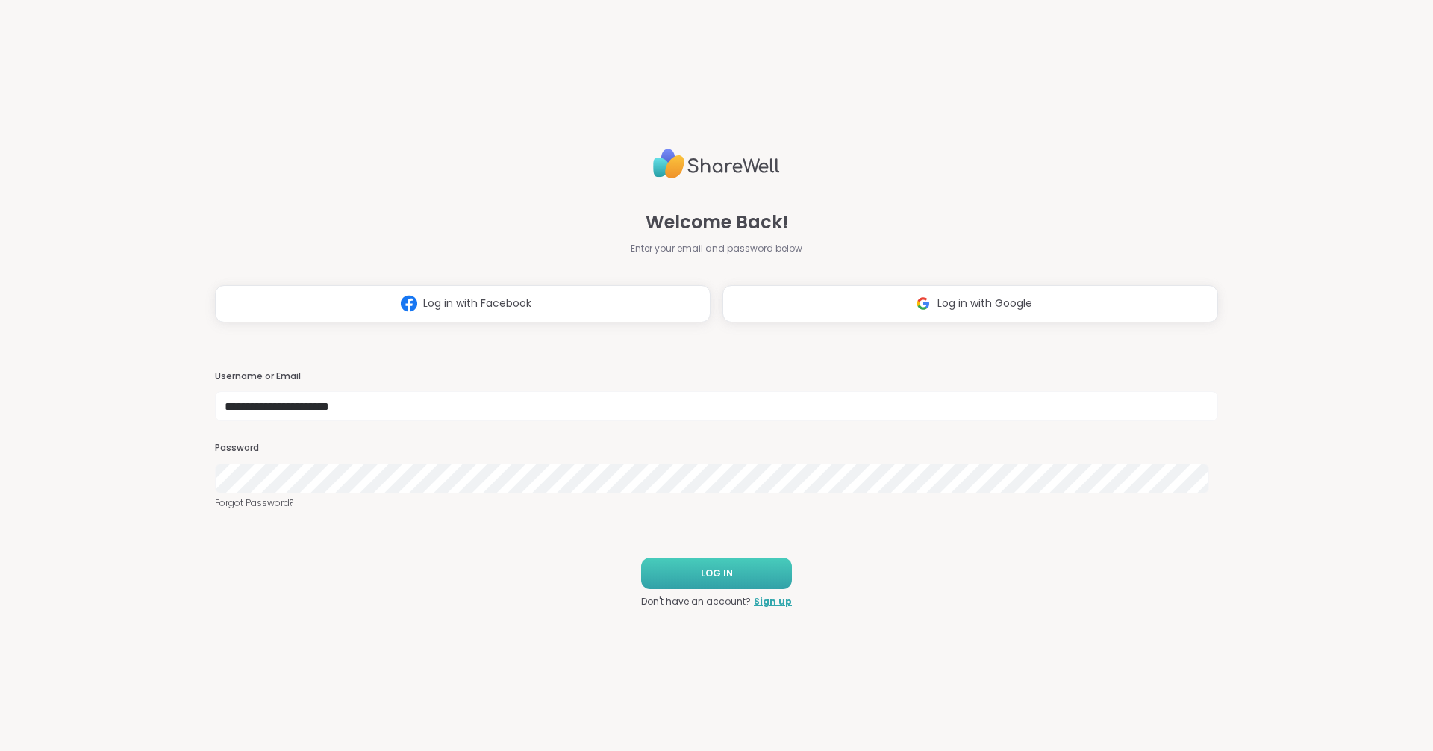  I want to click on button: LOG IN, so click(717, 573).